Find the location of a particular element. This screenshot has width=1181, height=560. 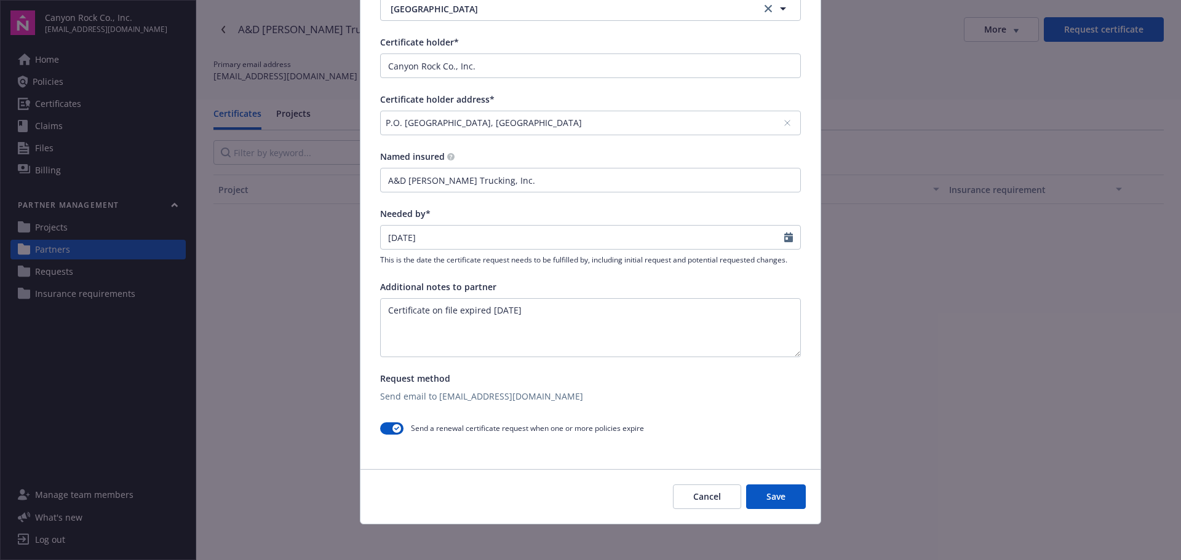

button: Calendar is located at coordinates (788, 237).